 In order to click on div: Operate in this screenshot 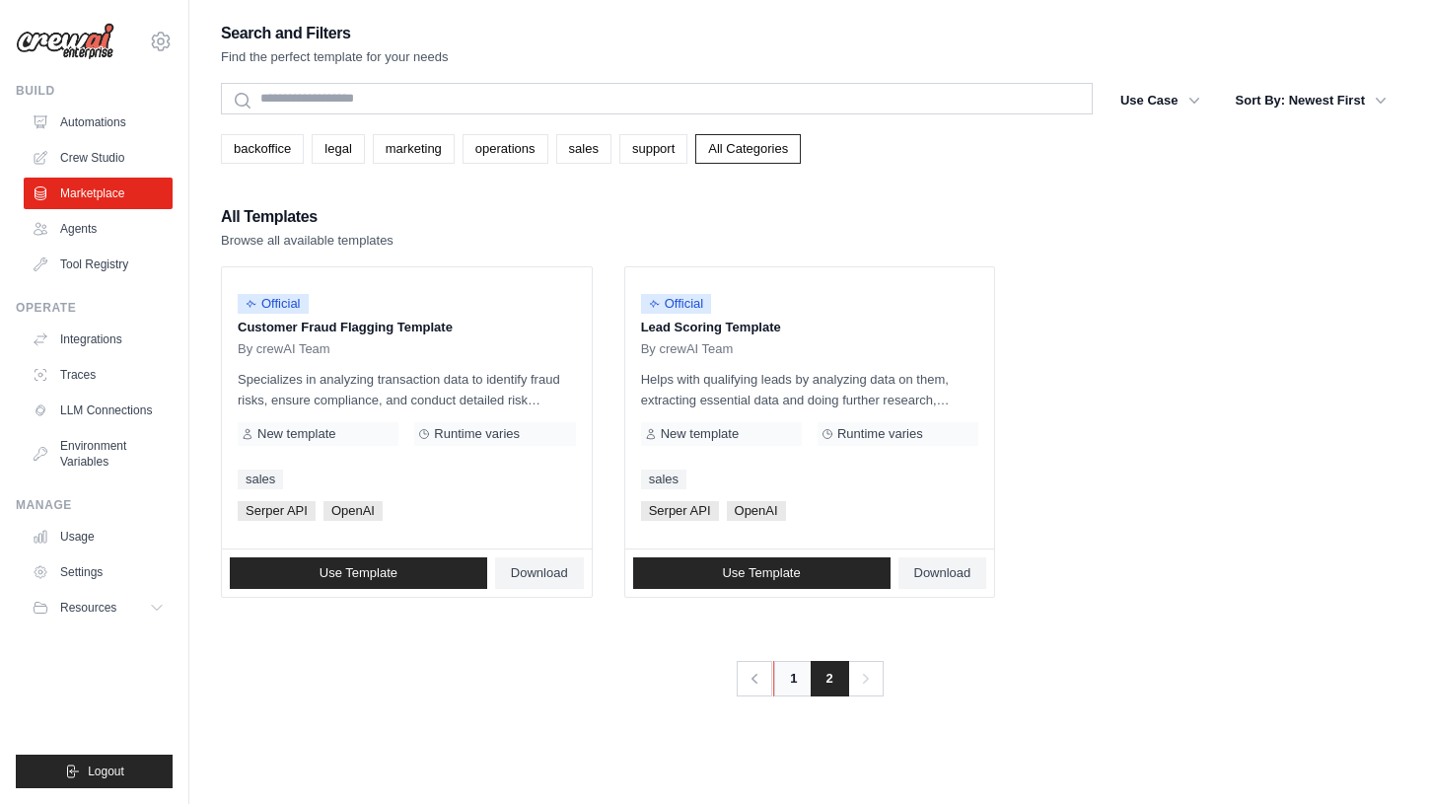, I will do `click(94, 308)`.